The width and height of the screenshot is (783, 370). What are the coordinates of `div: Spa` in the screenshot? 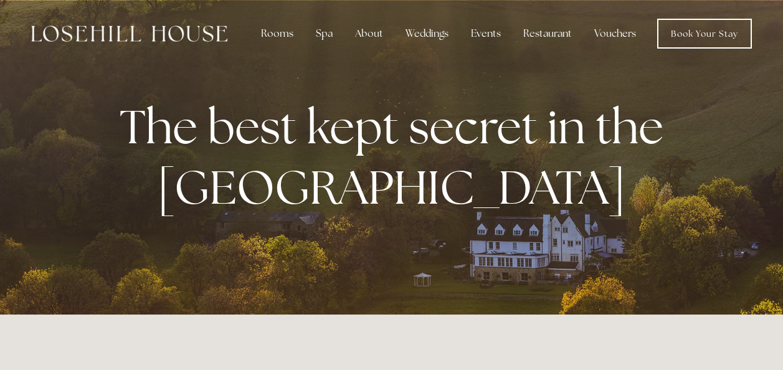 It's located at (324, 34).